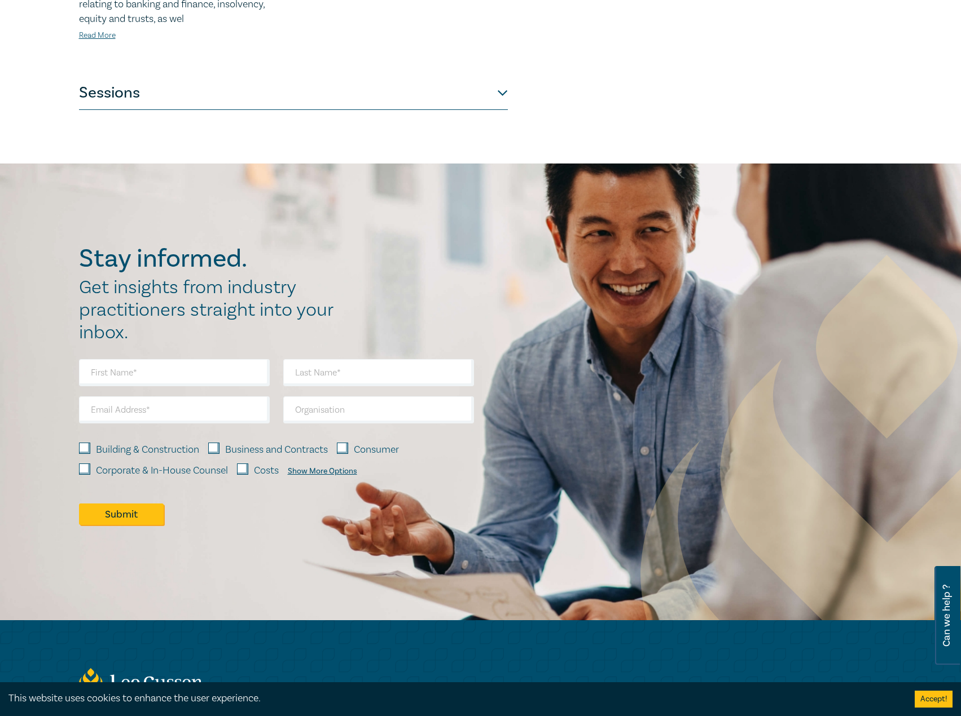 The image size is (961, 716). Describe the element at coordinates (174, 410) in the screenshot. I see `input: Email Address*` at that location.